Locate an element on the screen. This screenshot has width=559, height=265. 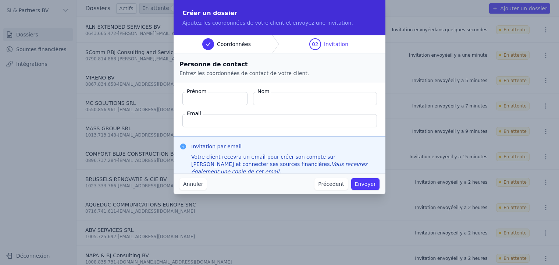
label: Nom is located at coordinates (263, 91).